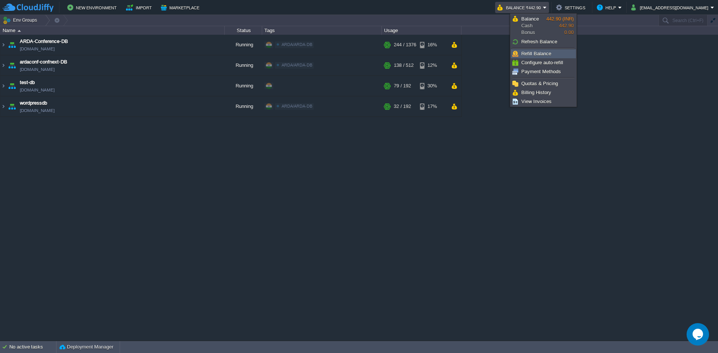 The height and width of the screenshot is (353, 718). Describe the element at coordinates (44, 41) in the screenshot. I see `span: ARDA-Conference-DB` at that location.